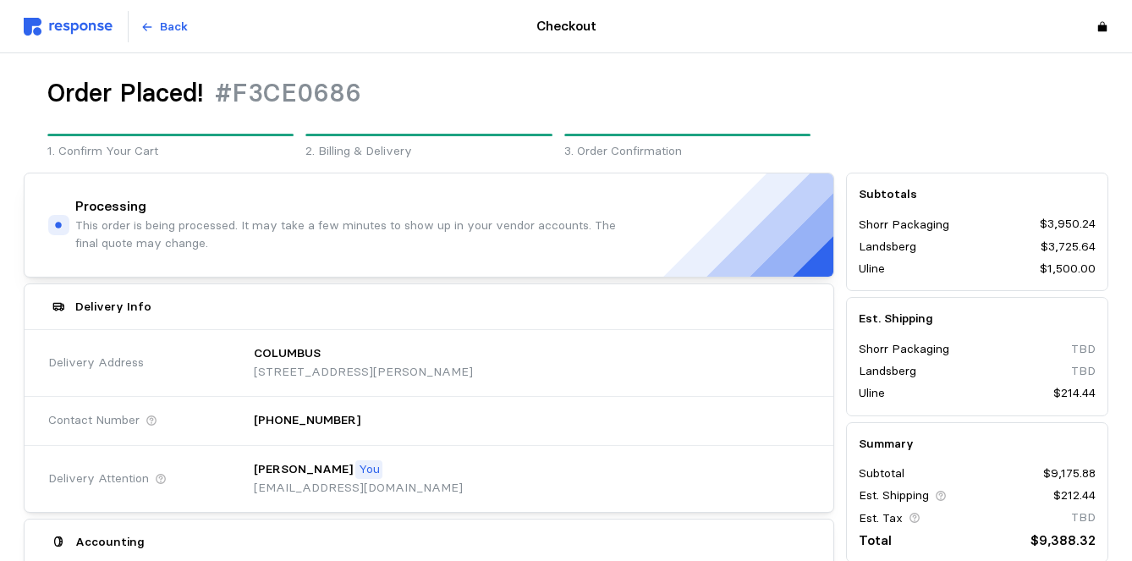  Describe the element at coordinates (881, 518) in the screenshot. I see `p: Est. Tax` at that location.